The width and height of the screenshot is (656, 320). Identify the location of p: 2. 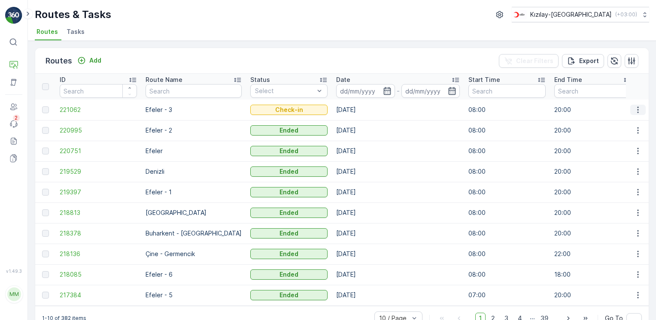
(16, 118).